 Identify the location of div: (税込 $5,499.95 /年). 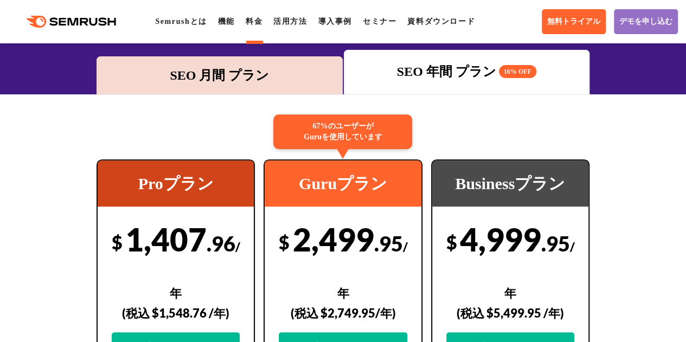
(510, 313).